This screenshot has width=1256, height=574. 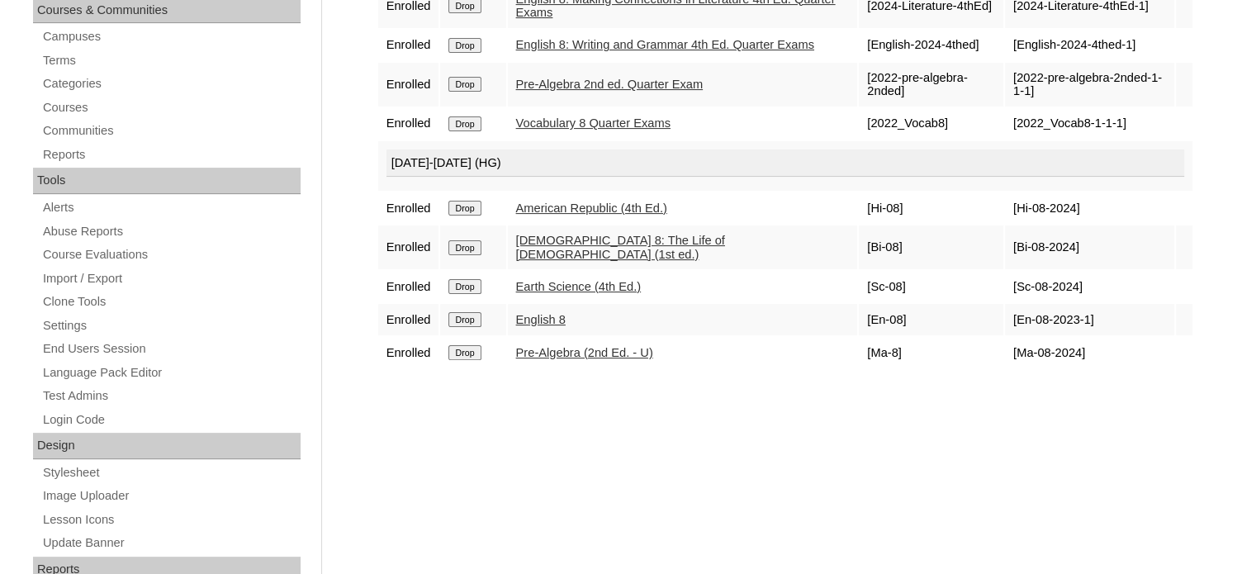 What do you see at coordinates (593, 123) in the screenshot?
I see `a: Vocabulary 8 Quarter Exams` at bounding box center [593, 123].